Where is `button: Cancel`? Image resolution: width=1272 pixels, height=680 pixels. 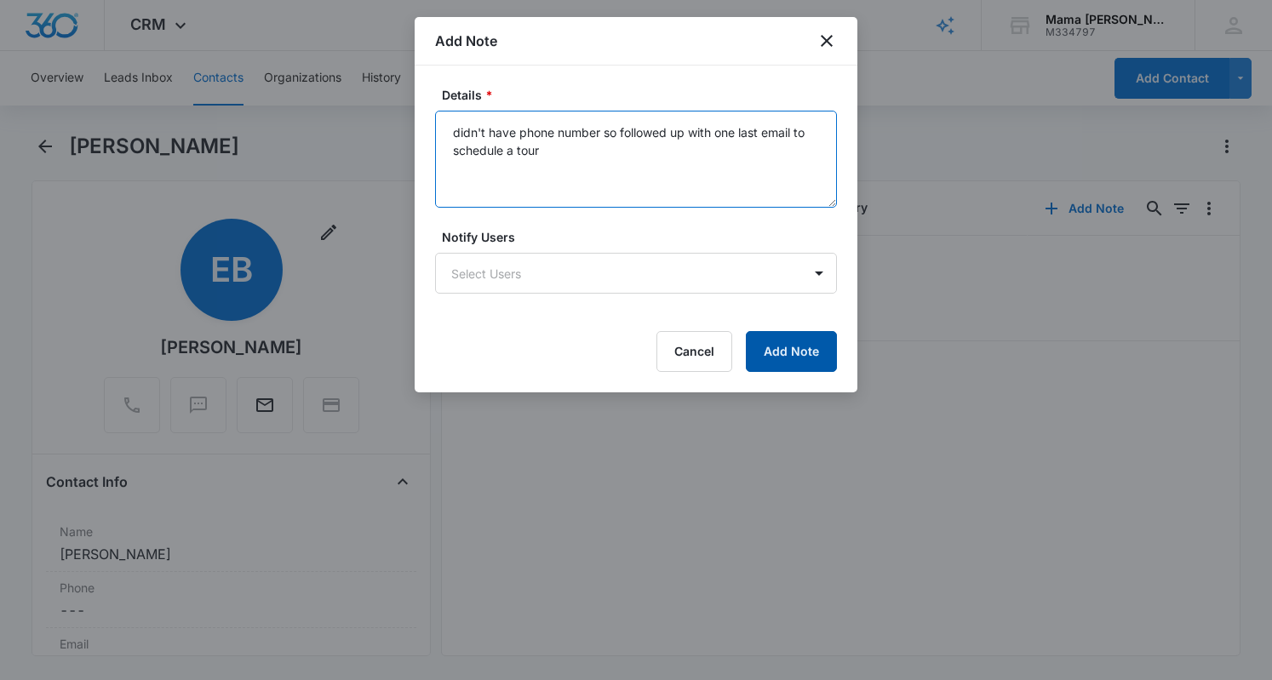
button: Cancel is located at coordinates (694, 352).